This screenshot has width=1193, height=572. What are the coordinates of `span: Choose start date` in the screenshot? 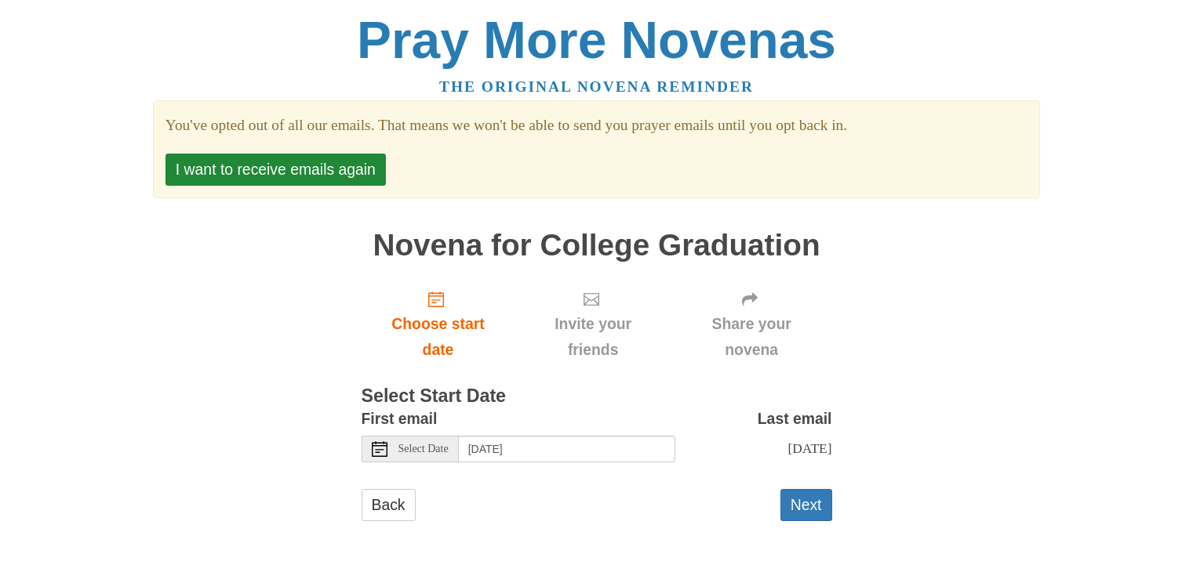 It's located at (438, 337).